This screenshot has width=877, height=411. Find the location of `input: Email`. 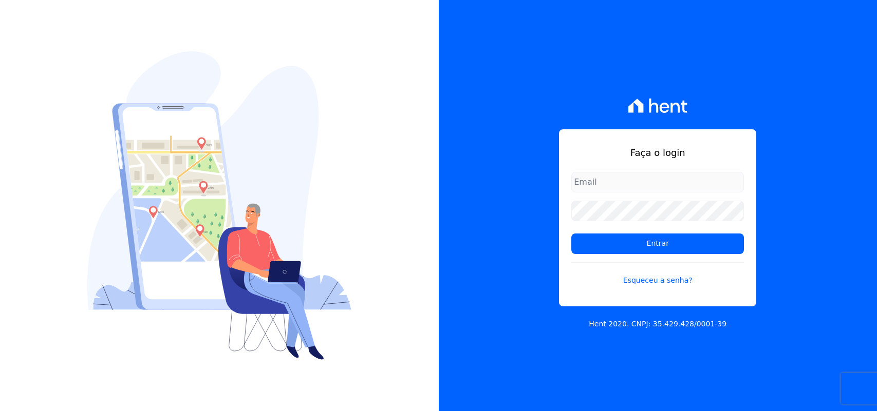

input: Email is located at coordinates (657, 182).